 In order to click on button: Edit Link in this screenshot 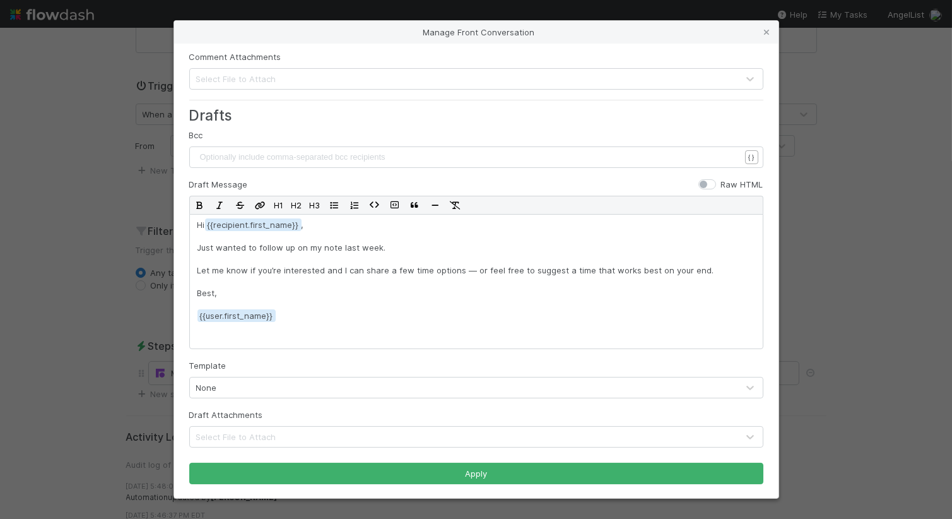, I will do `click(261, 205)`.